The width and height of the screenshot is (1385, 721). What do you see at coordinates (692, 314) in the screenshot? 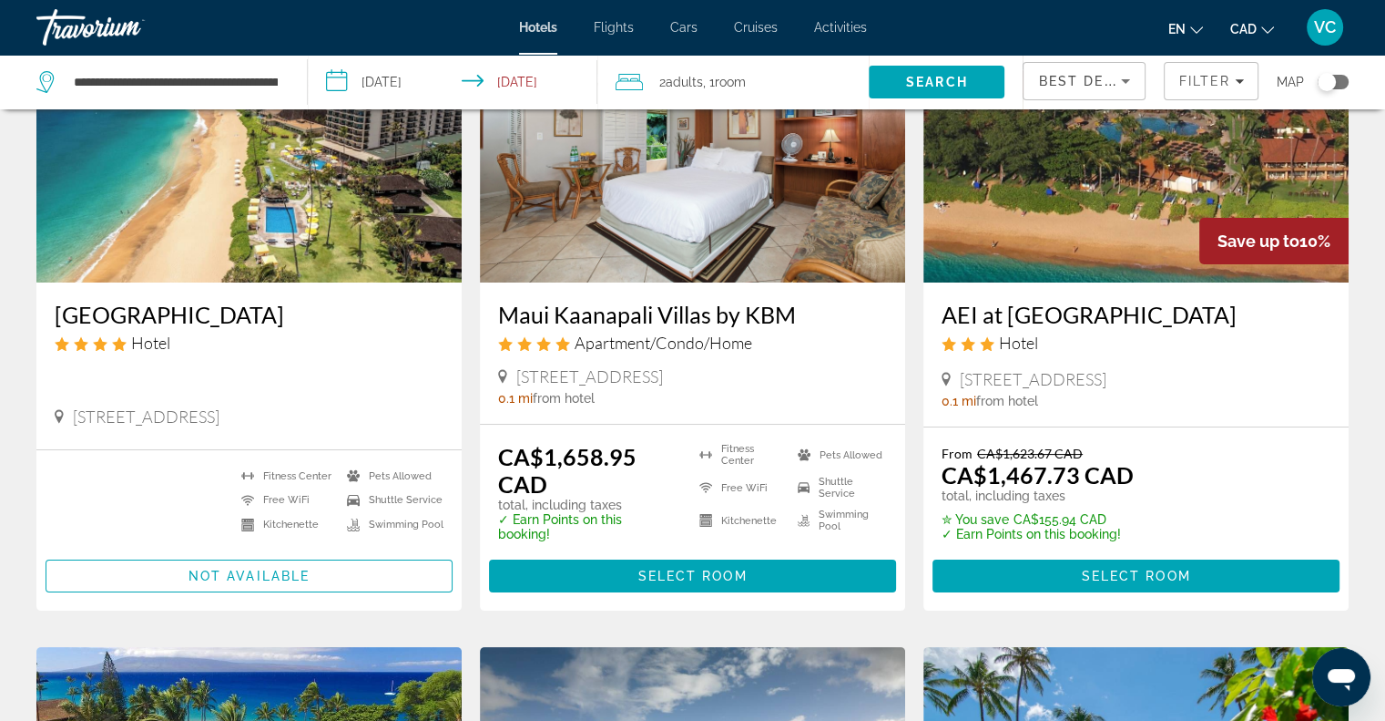
I see `a: Maui Kaanapali Villas by KBM` at bounding box center [692, 314].